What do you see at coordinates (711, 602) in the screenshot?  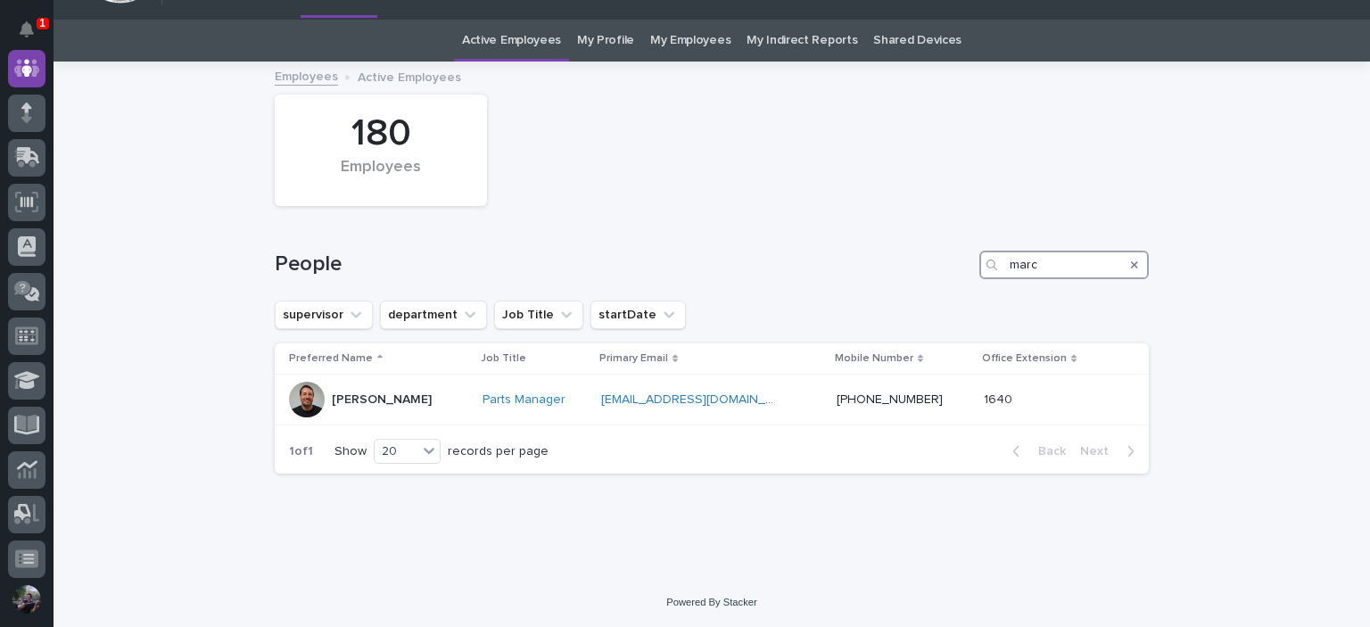 I see `a: Powered By Stacker` at bounding box center [711, 602].